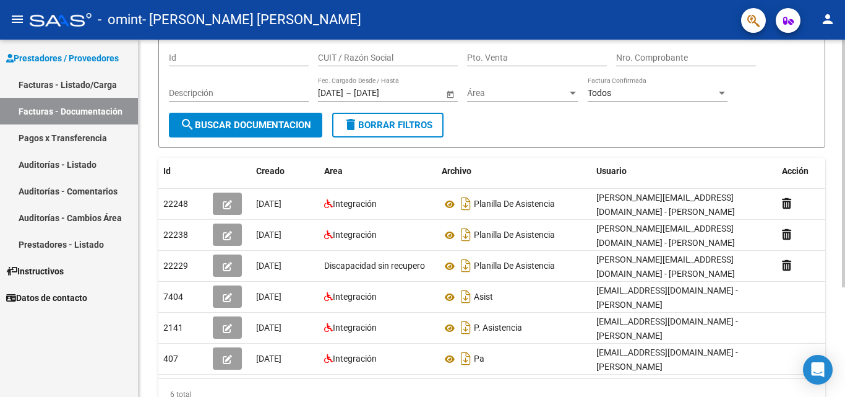 The height and width of the screenshot is (397, 845). I want to click on div: Open Intercom Messenger, so click(818, 369).